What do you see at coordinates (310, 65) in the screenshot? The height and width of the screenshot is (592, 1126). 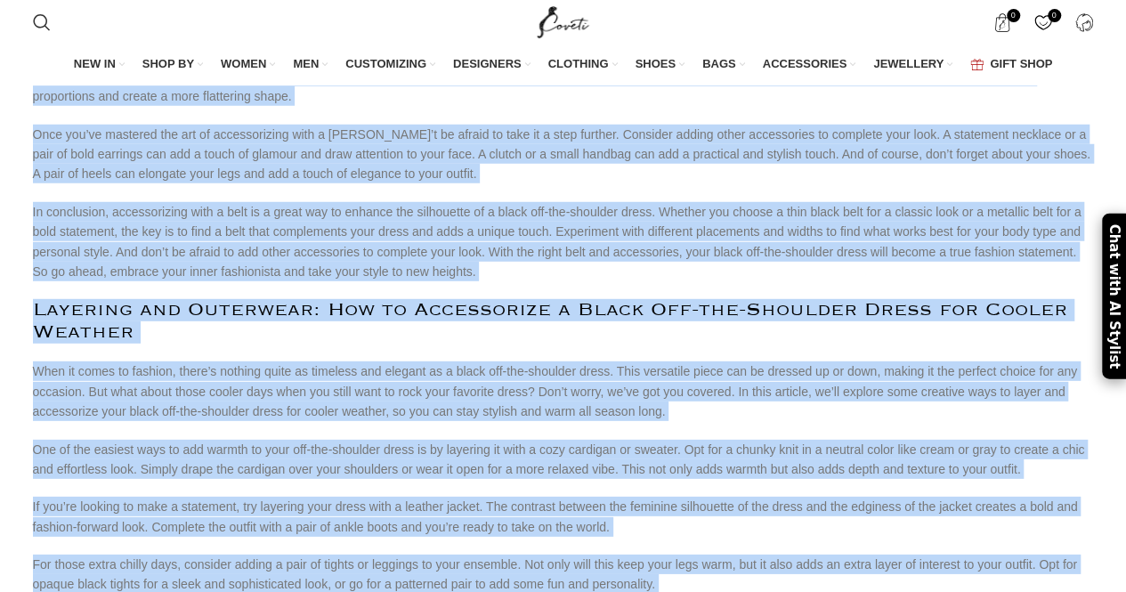 I see `a: MEN` at bounding box center [310, 65].